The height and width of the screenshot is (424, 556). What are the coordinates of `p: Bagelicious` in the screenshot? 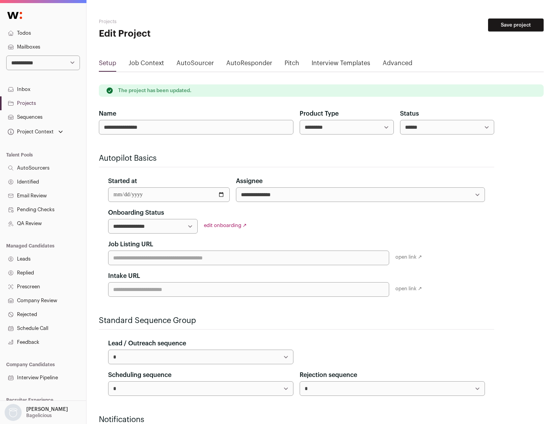 It's located at (39, 416).